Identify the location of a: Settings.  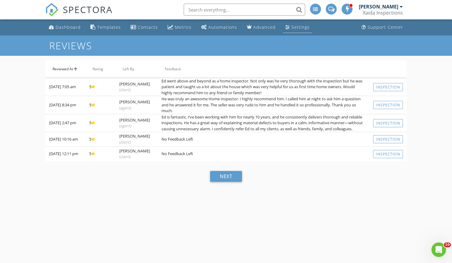
(297, 27).